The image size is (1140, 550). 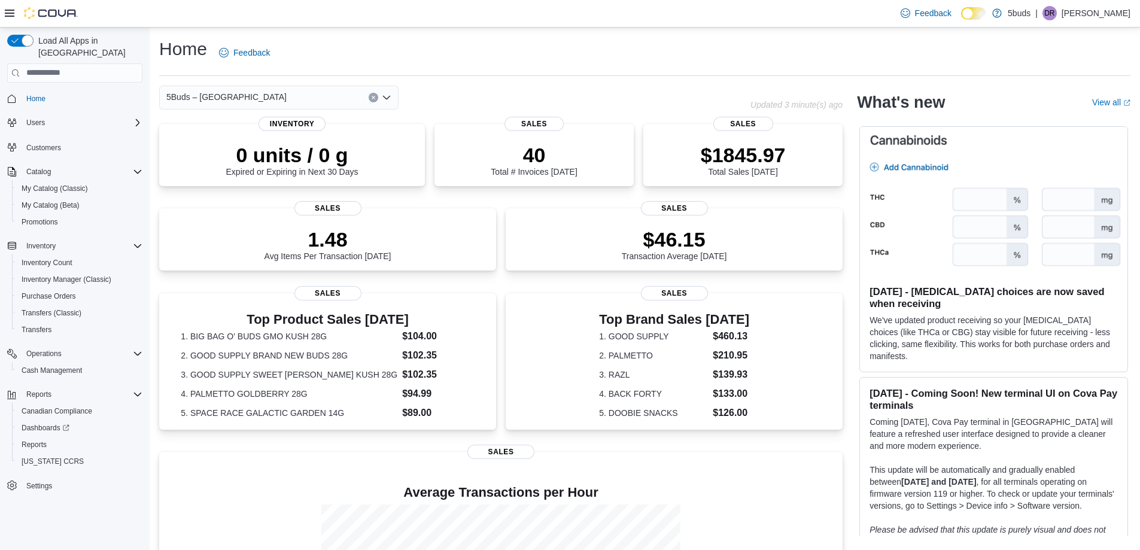 I want to click on dt: 4. BACK FORTY, so click(x=653, y=394).